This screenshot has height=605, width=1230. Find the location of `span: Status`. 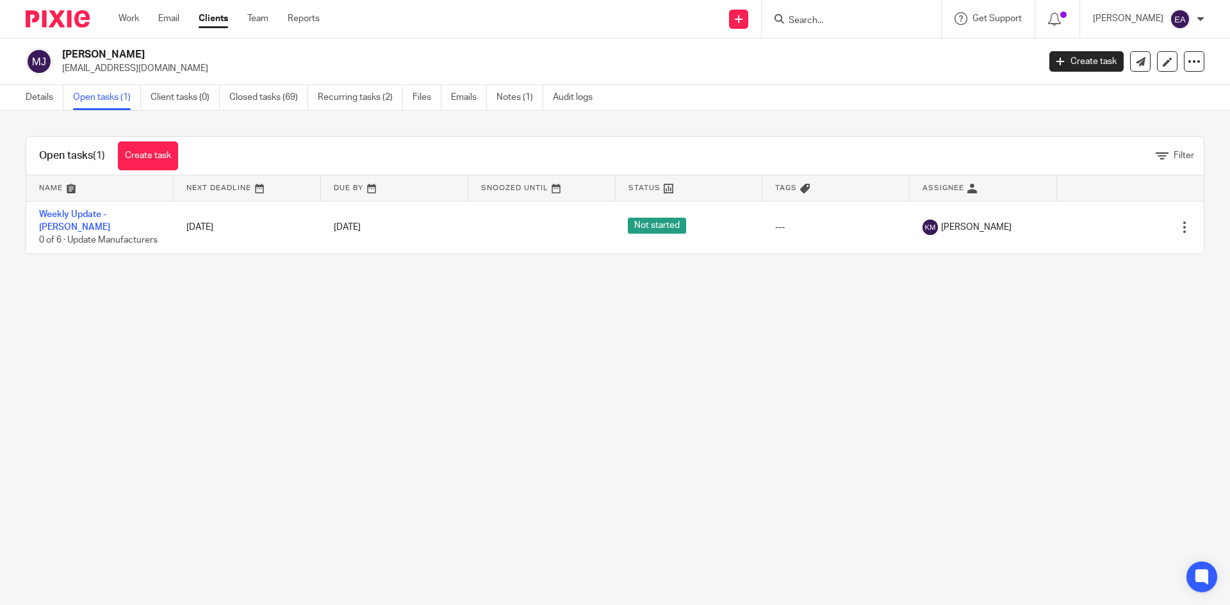

span: Status is located at coordinates (644, 188).